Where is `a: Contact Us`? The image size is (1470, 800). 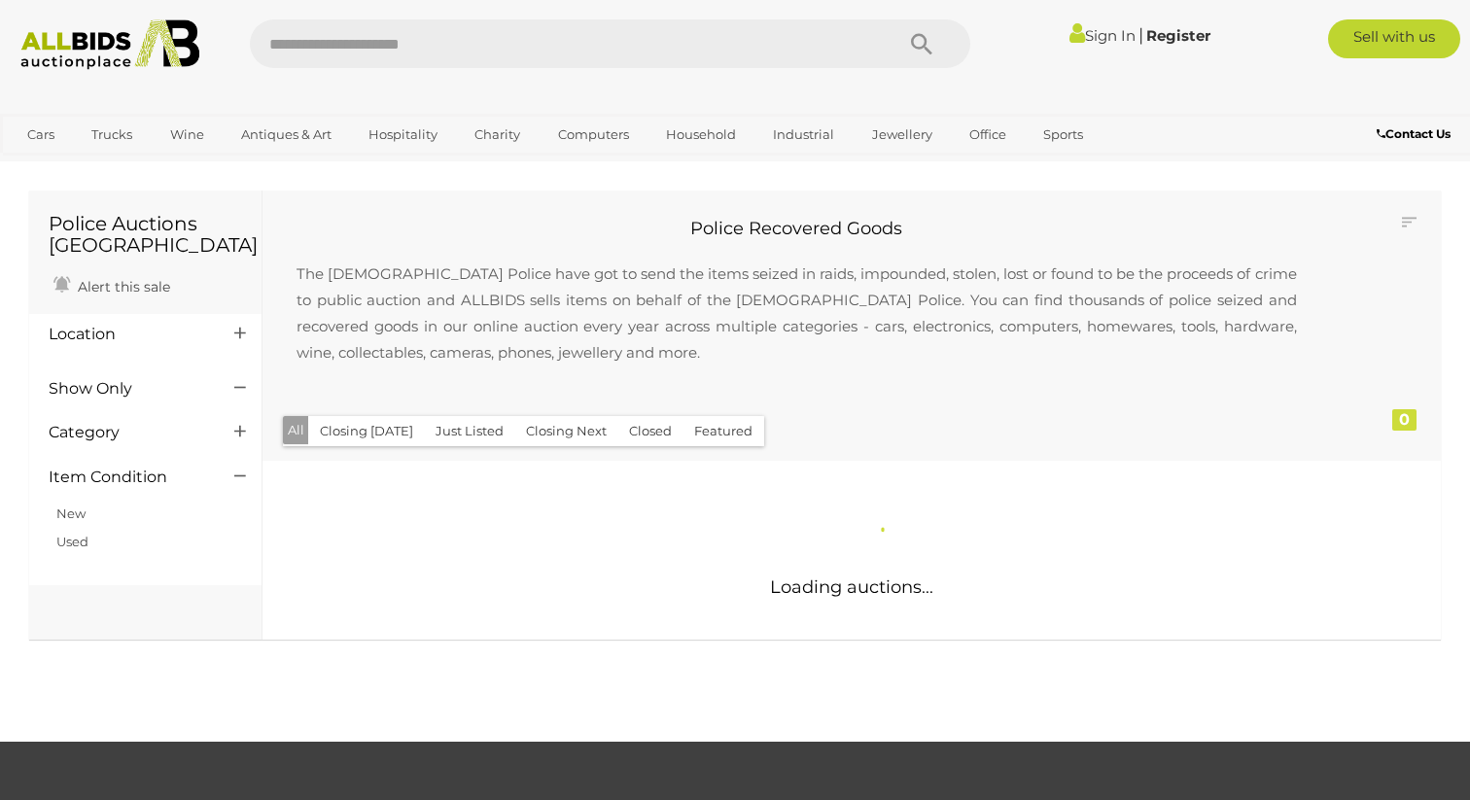 a: Contact Us is located at coordinates (1415, 134).